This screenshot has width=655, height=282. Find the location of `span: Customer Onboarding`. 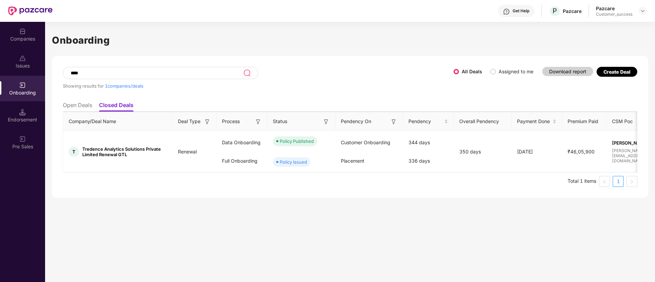

span: Customer Onboarding is located at coordinates (365, 142).